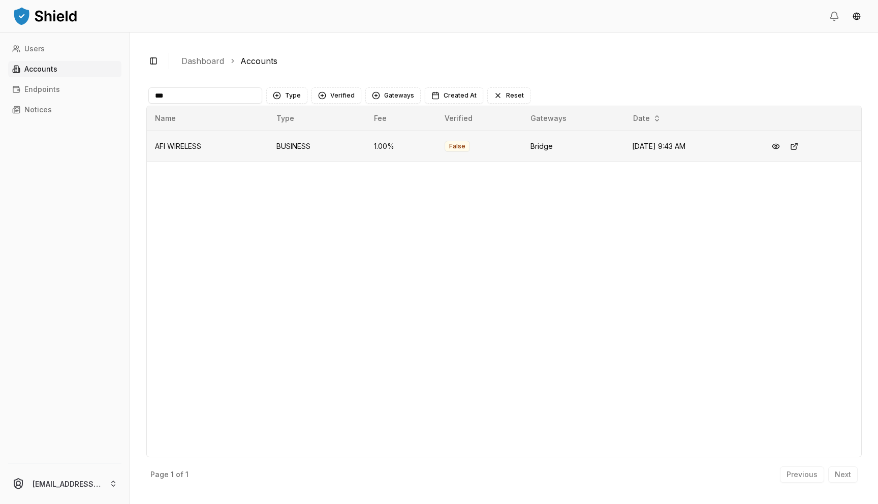 The width and height of the screenshot is (878, 504). I want to click on p: Accounts, so click(41, 69).